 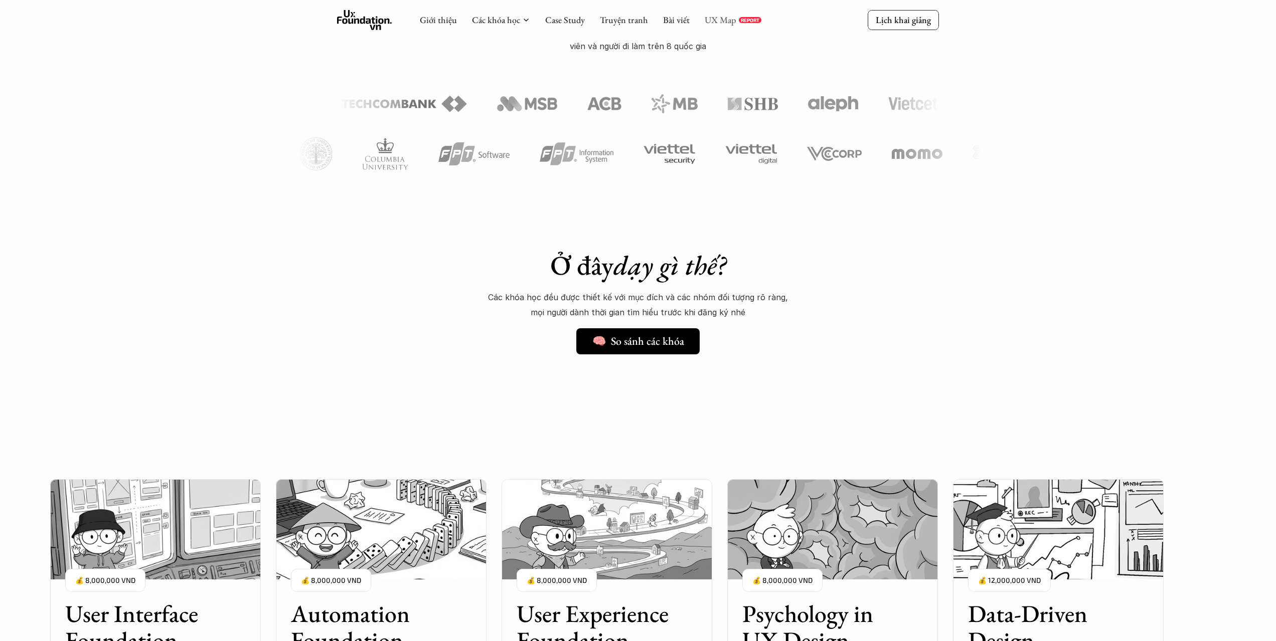 What do you see at coordinates (750, 20) in the screenshot?
I see `p: REPORT` at bounding box center [750, 20].